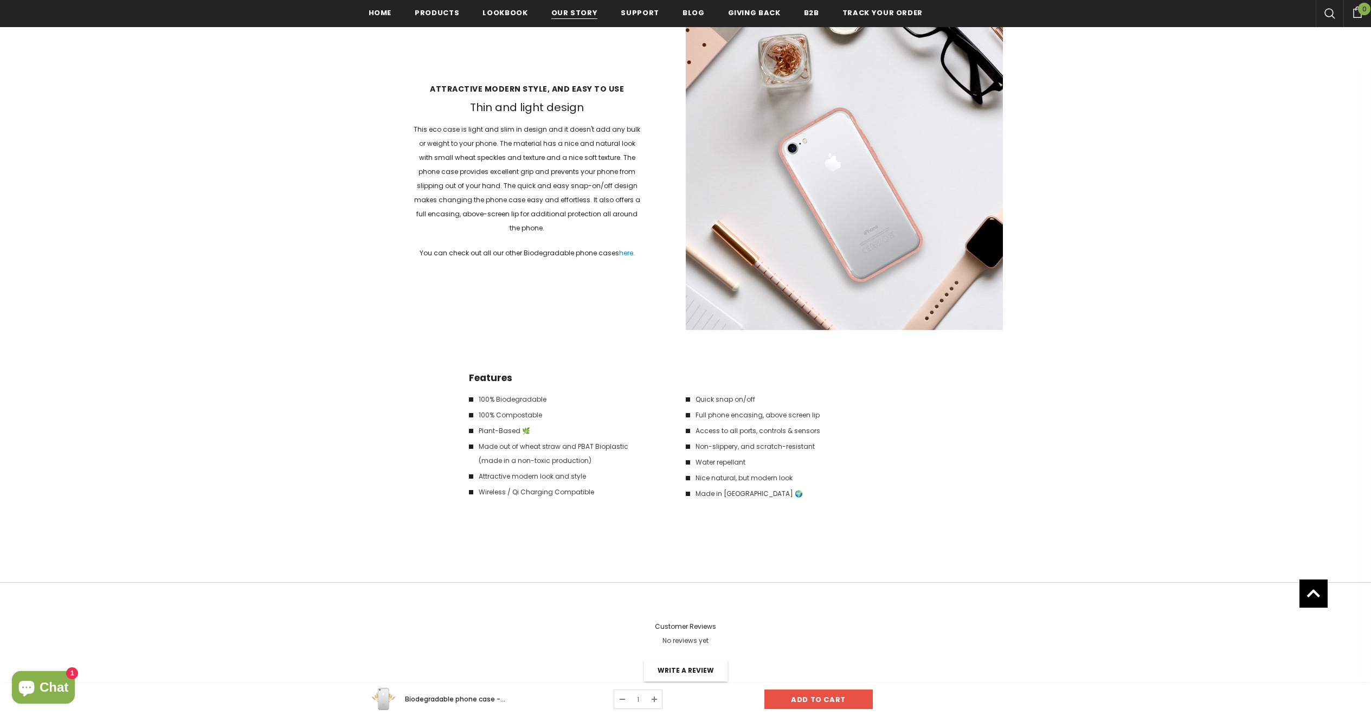 The width and height of the screenshot is (1371, 715). I want to click on li: Quick snap on/off, so click(789, 399).